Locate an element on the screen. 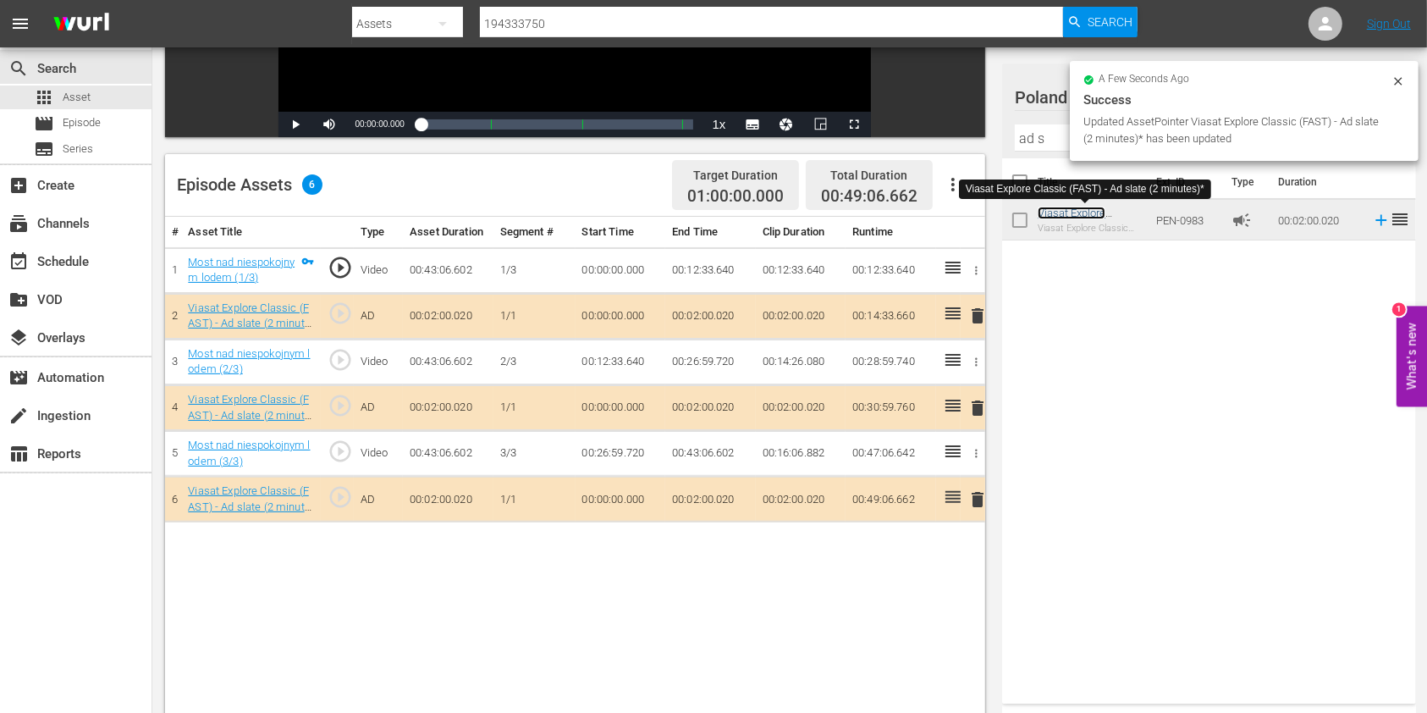 This screenshot has width=1427, height=713. td: 6 is located at coordinates (173, 499).